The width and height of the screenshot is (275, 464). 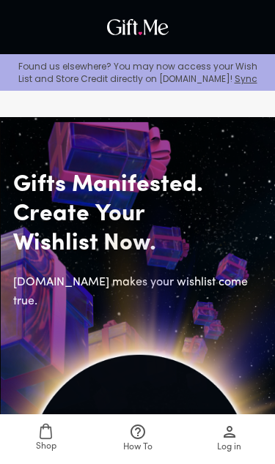 What do you see at coordinates (46, 447) in the screenshot?
I see `span: Shop` at bounding box center [46, 447].